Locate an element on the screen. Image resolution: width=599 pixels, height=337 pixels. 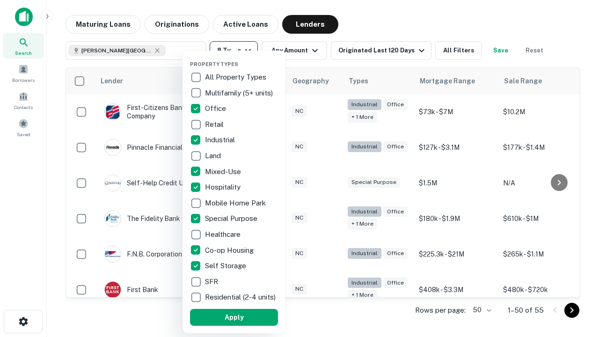
p: Office is located at coordinates (216, 109).